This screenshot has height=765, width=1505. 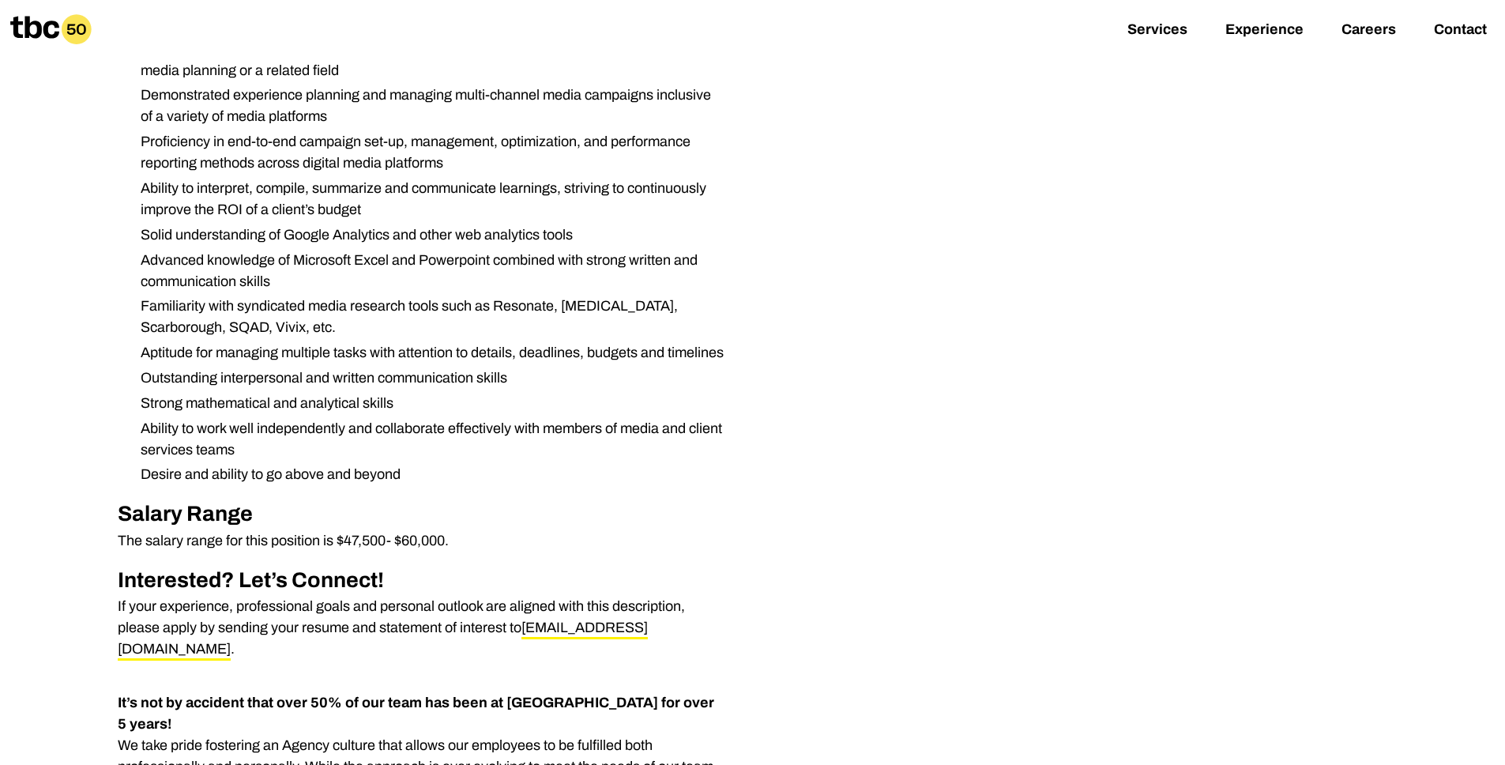 I want to click on li: Outstanding interpersonal and written communication skills, so click(x=426, y=378).